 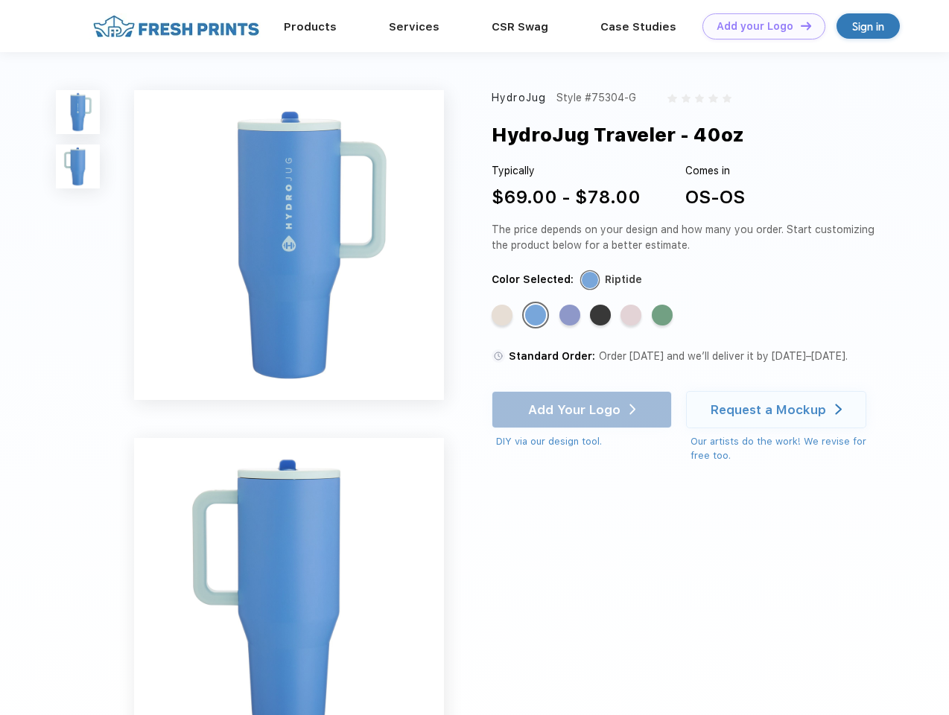 What do you see at coordinates (498, 356) in the screenshot?
I see `img: standard order` at bounding box center [498, 356].